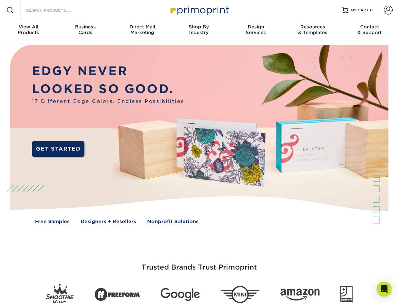 The width and height of the screenshot is (398, 303). Describe the element at coordinates (56, 10) in the screenshot. I see `input: SEARCH PRODUCTS.....` at that location.